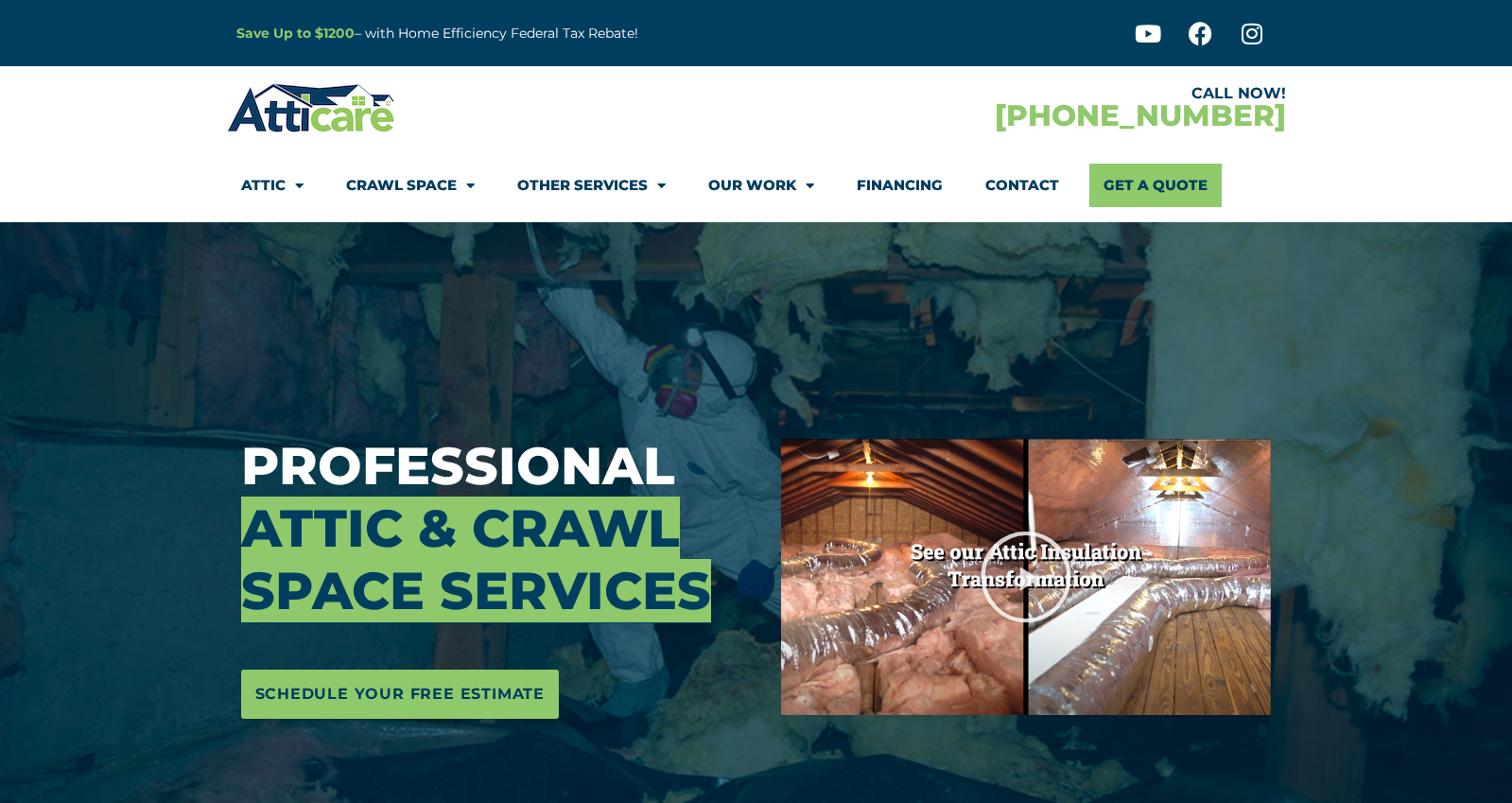 The image size is (1512, 803). What do you see at coordinates (591, 185) in the screenshot?
I see `a: Other Services` at bounding box center [591, 185].